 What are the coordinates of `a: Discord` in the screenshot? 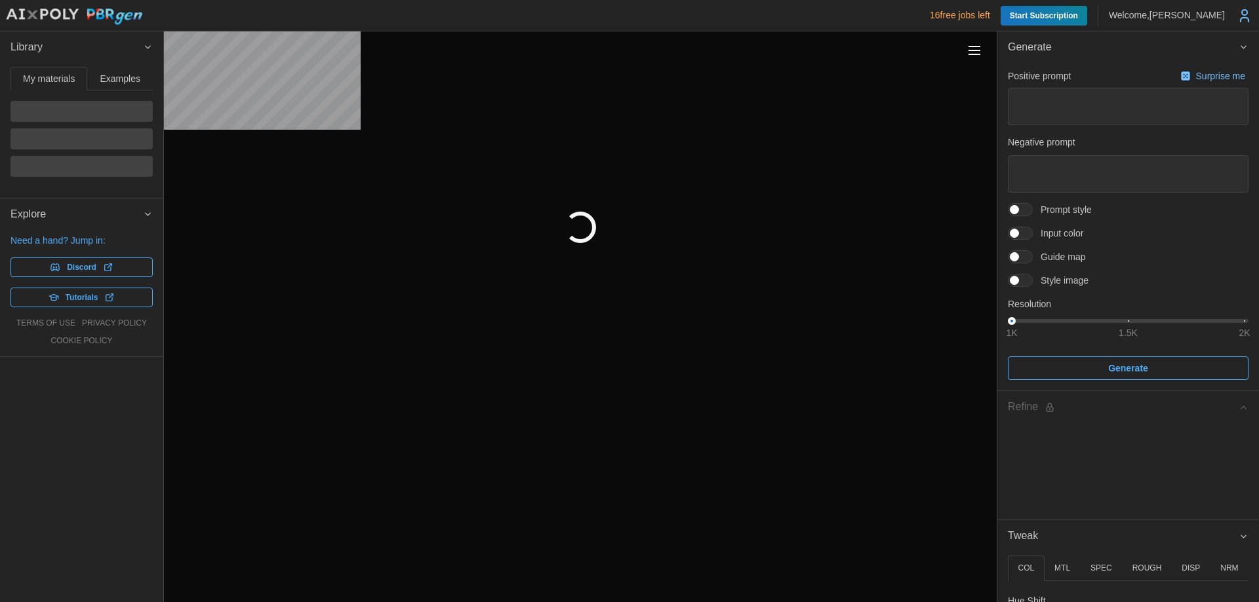 It's located at (81, 267).